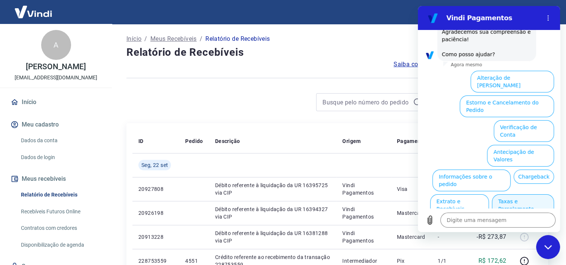  Describe the element at coordinates (102, 150) in the screenshot. I see `button: Antecipação de Valores` at that location.